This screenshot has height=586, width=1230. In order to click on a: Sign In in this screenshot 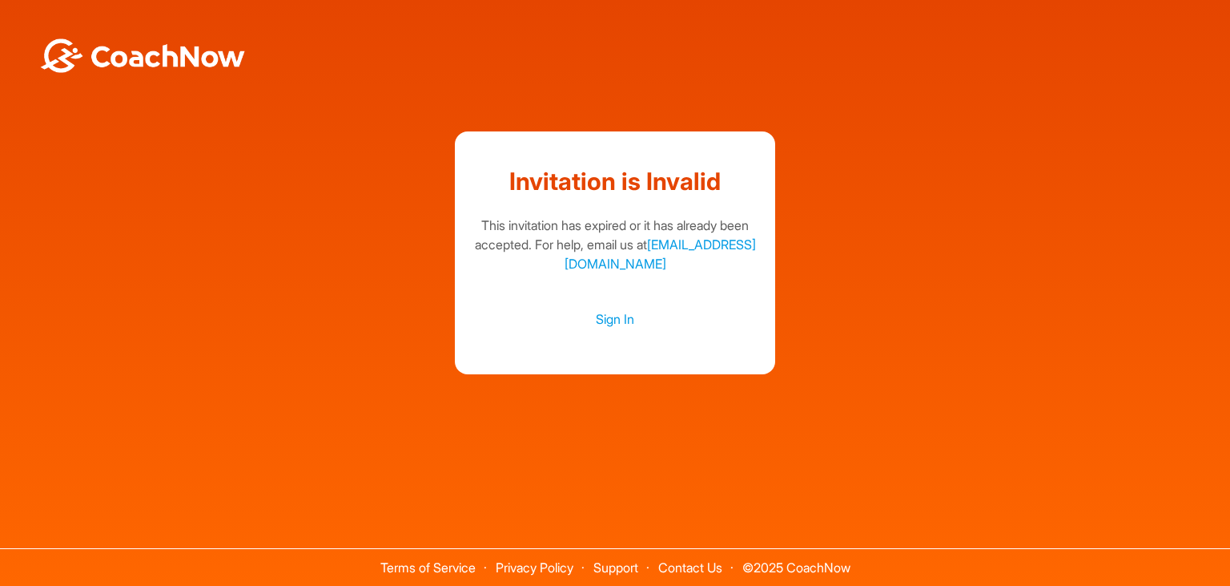, I will do `click(615, 319)`.